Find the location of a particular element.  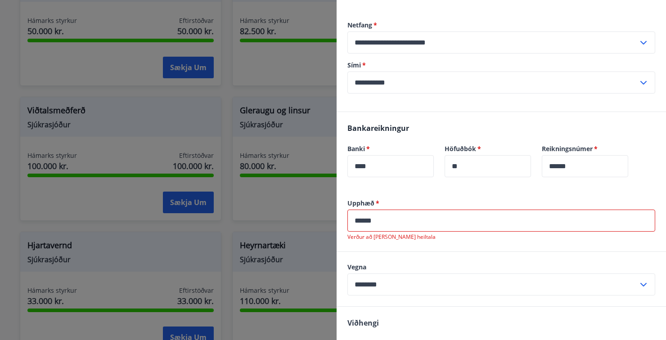

label: Sími is located at coordinates (502, 65).